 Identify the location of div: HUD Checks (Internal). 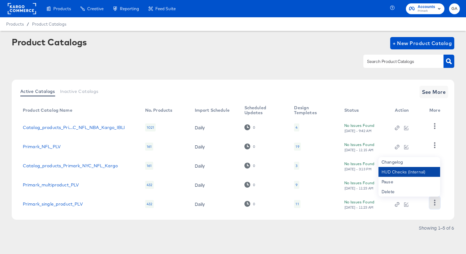
(410, 172).